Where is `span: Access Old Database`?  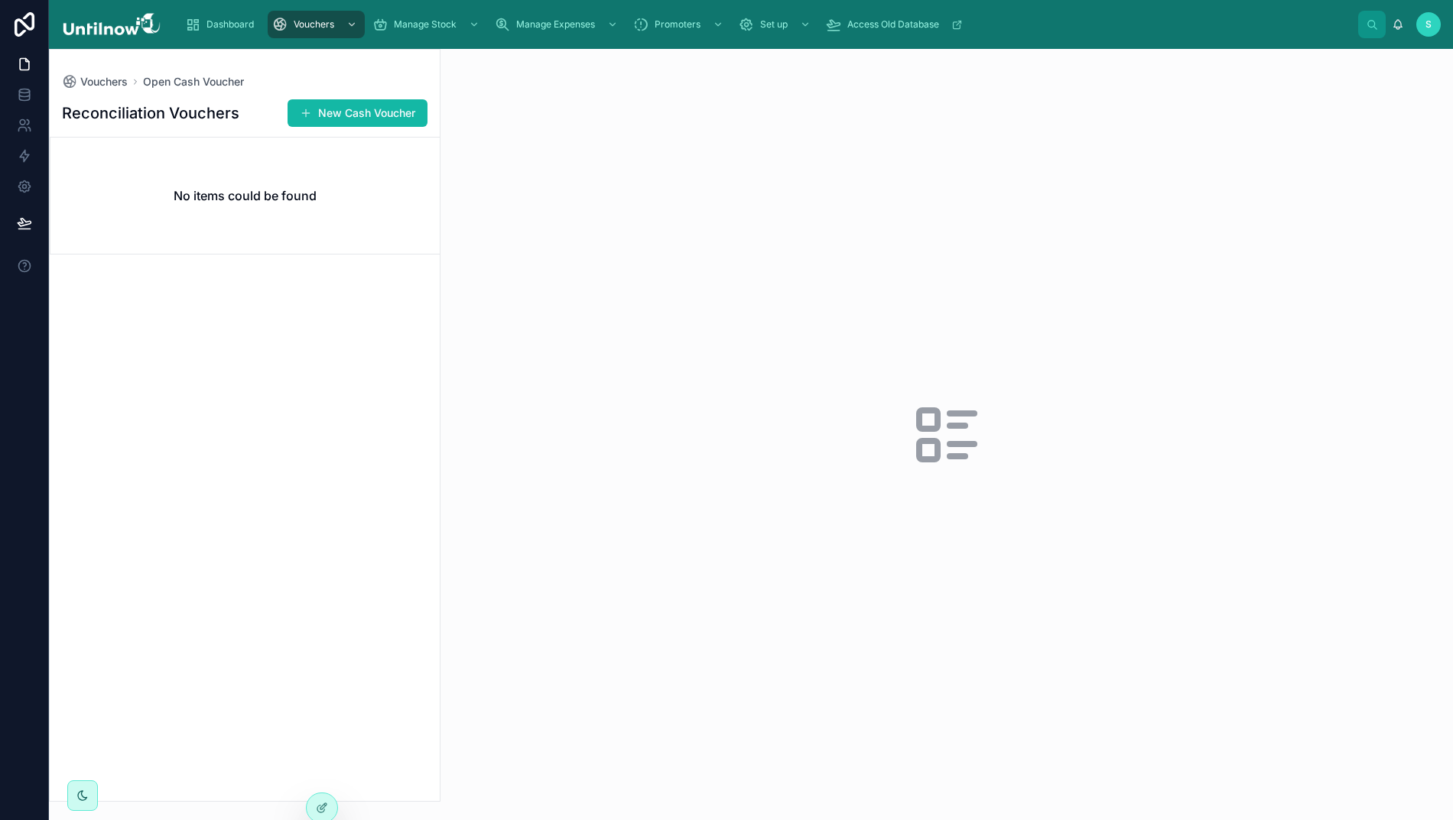 span: Access Old Database is located at coordinates (893, 24).